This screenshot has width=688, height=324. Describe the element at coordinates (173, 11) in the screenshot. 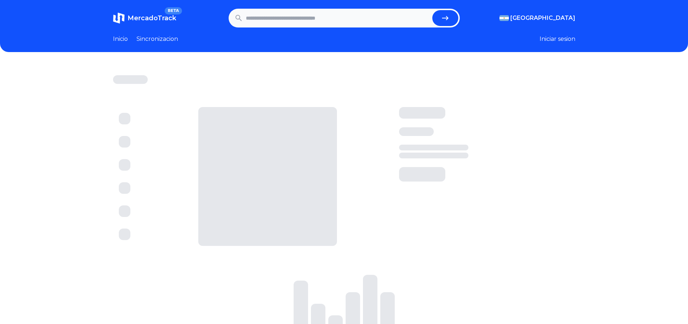

I see `span: BETA` at that location.